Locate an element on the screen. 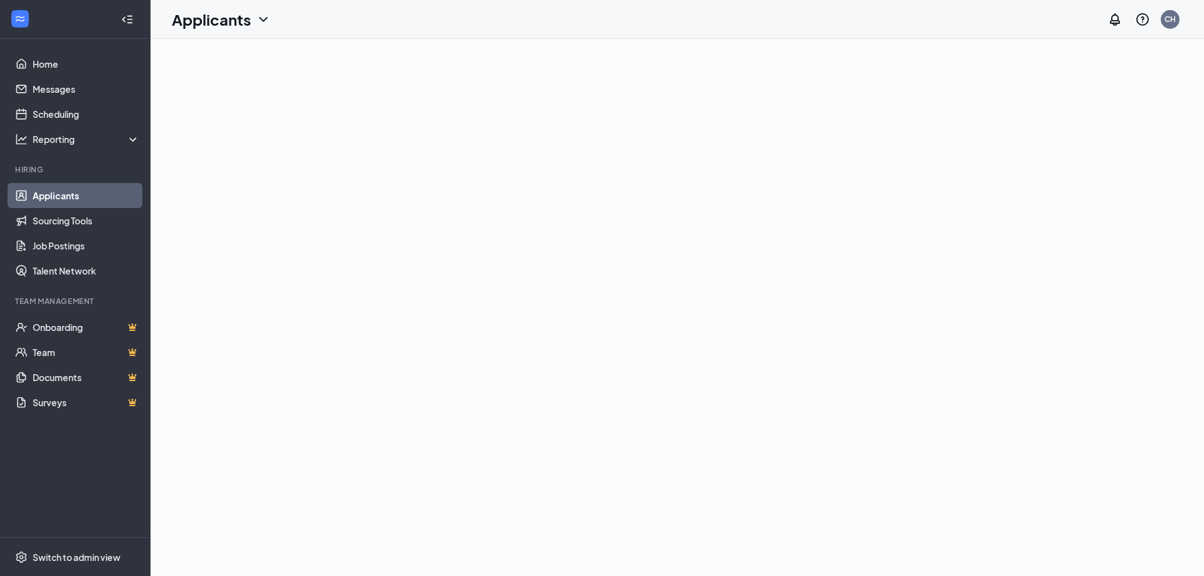 The width and height of the screenshot is (1204, 576). a: Talent Network is located at coordinates (86, 271).